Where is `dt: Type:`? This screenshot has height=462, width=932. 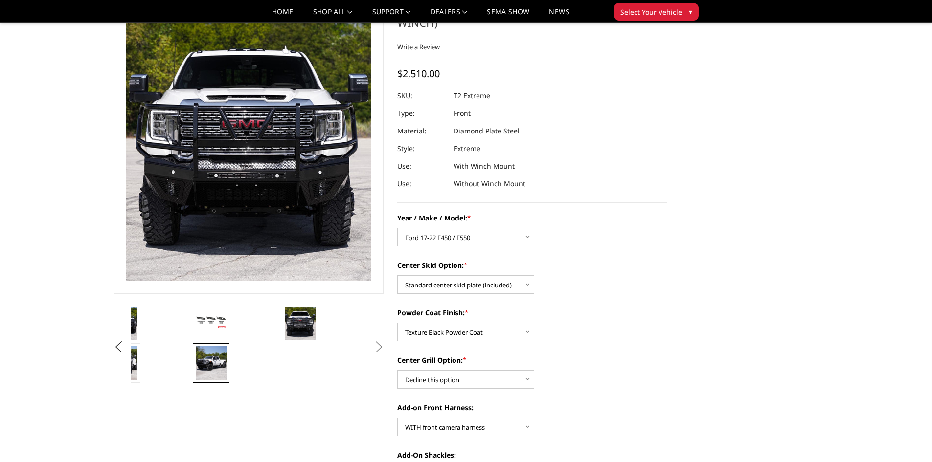
dt: Type: is located at coordinates (422, 113).